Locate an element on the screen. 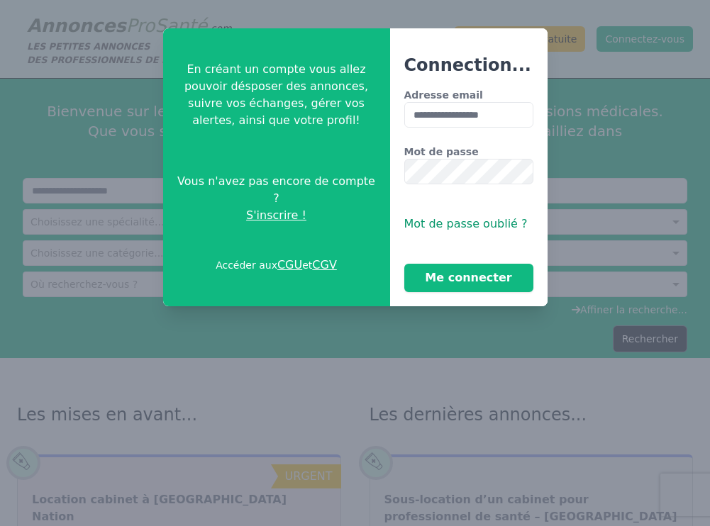 This screenshot has height=526, width=710. a: CGV is located at coordinates (324, 265).